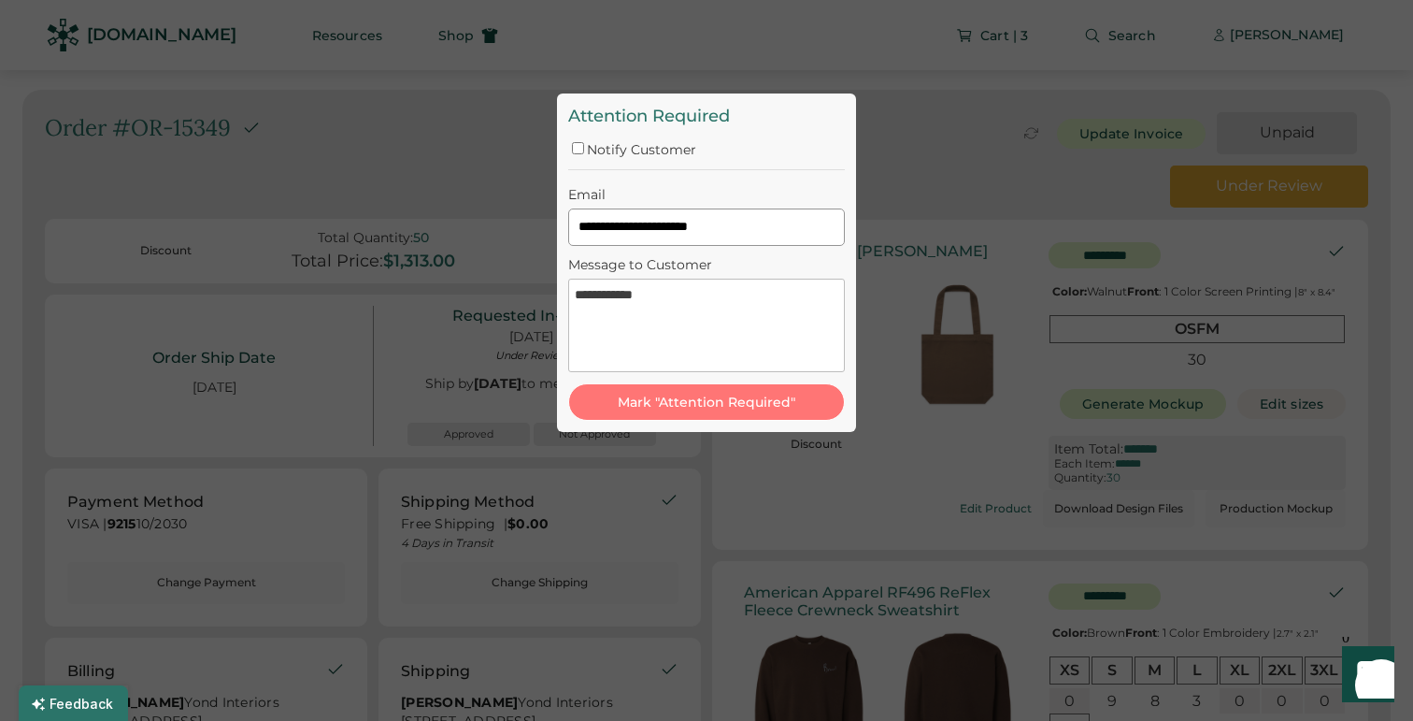 This screenshot has height=721, width=1413. Describe the element at coordinates (707, 116) in the screenshot. I see `div: Attention Required` at that location.